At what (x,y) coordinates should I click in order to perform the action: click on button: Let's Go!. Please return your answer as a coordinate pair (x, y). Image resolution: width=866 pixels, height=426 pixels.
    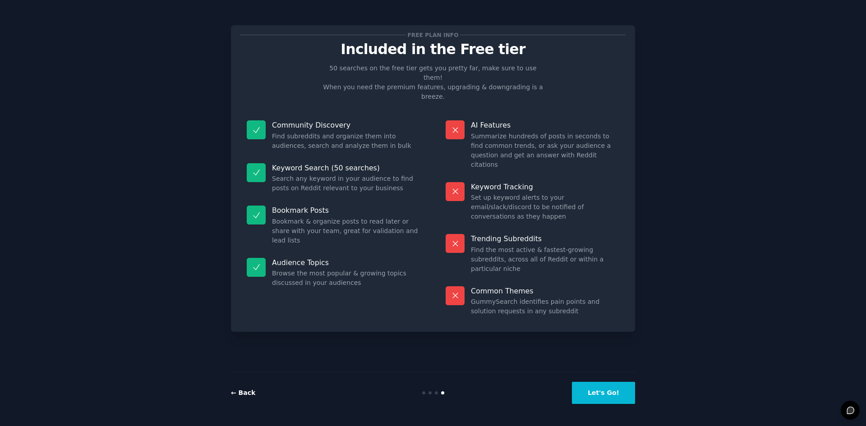
    Looking at the image, I should click on (603, 393).